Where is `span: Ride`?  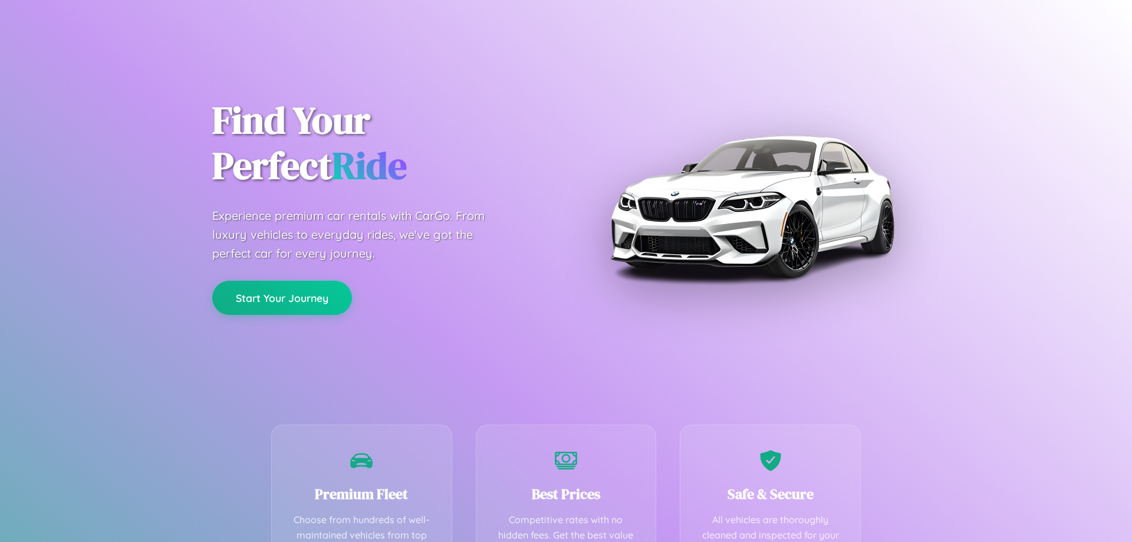
span: Ride is located at coordinates (369, 165).